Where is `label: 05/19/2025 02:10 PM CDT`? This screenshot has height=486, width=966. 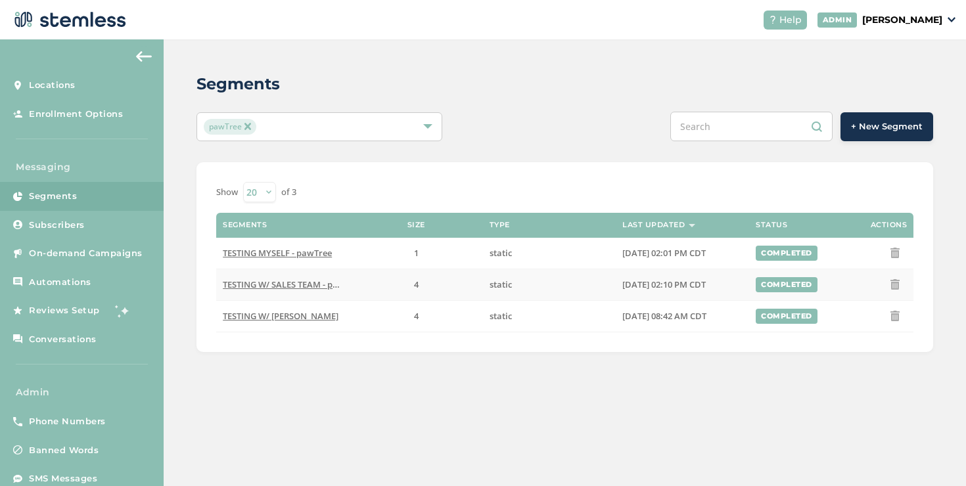
label: 05/19/2025 02:10 PM CDT is located at coordinates (682, 284).